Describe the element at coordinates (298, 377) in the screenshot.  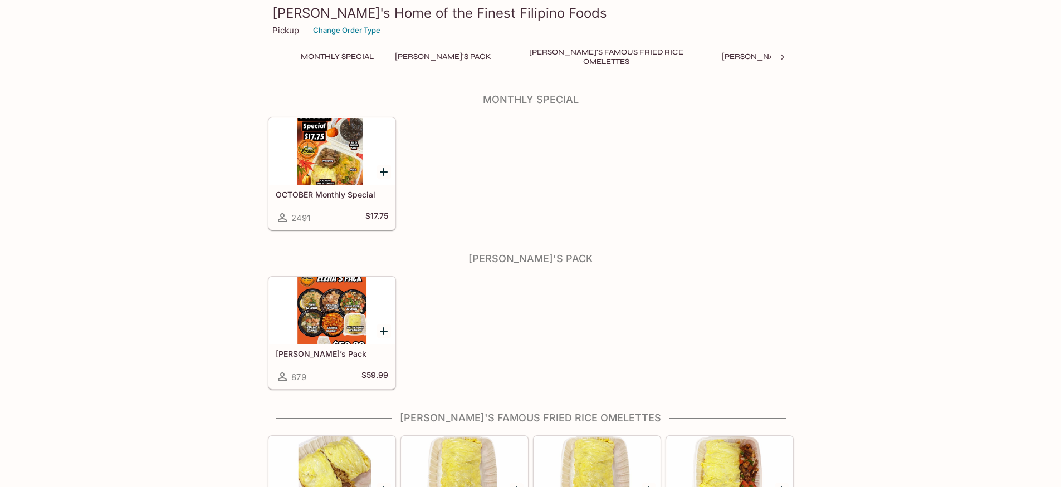
I see `span: 879` at that location.